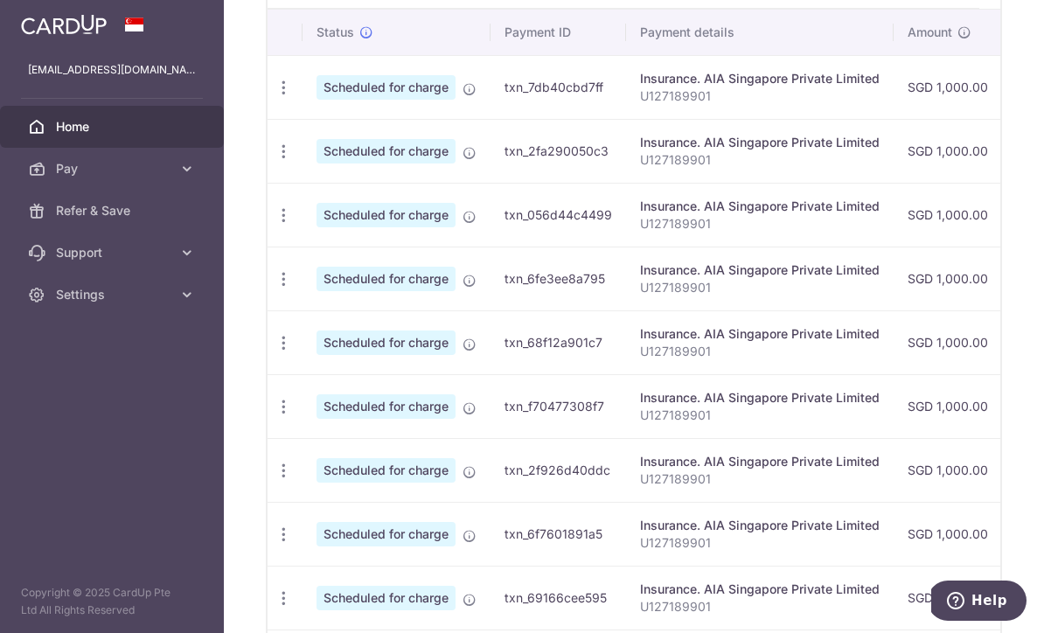 Image resolution: width=1044 pixels, height=633 pixels. I want to click on span: Status, so click(335, 32).